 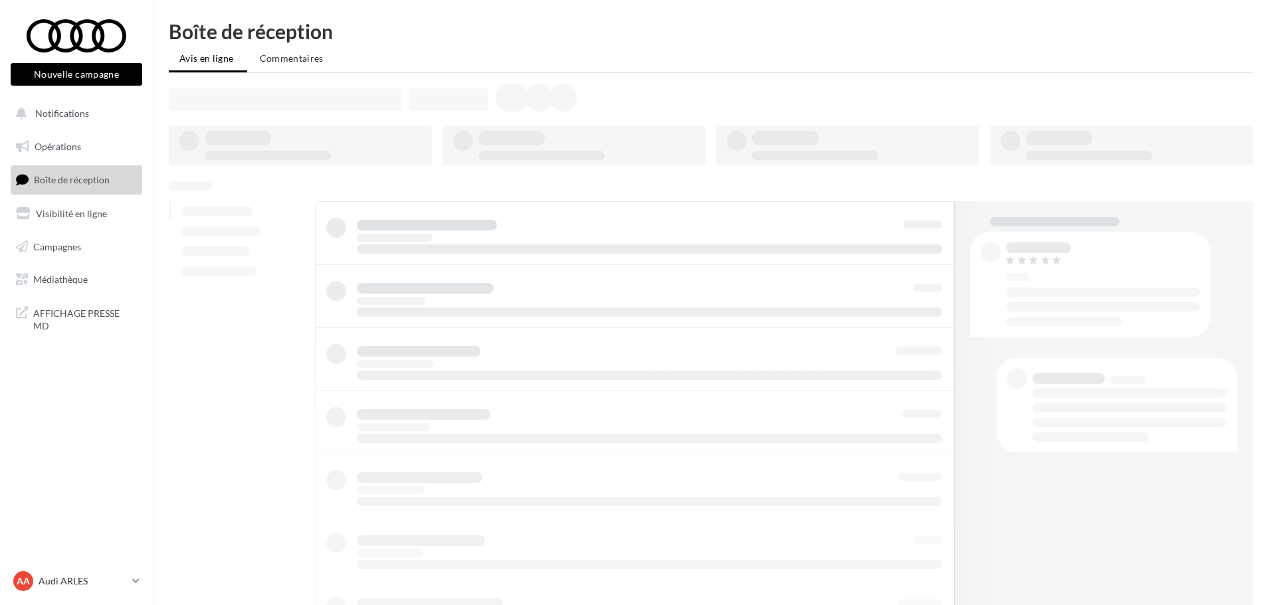 I want to click on p: Audi ARLES, so click(x=82, y=581).